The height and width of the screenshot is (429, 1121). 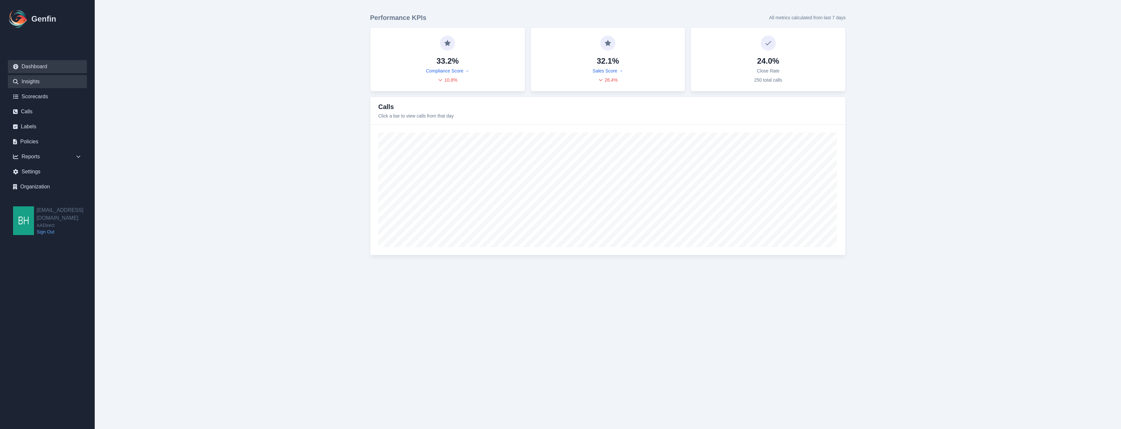 I want to click on div: Reports, so click(x=47, y=157).